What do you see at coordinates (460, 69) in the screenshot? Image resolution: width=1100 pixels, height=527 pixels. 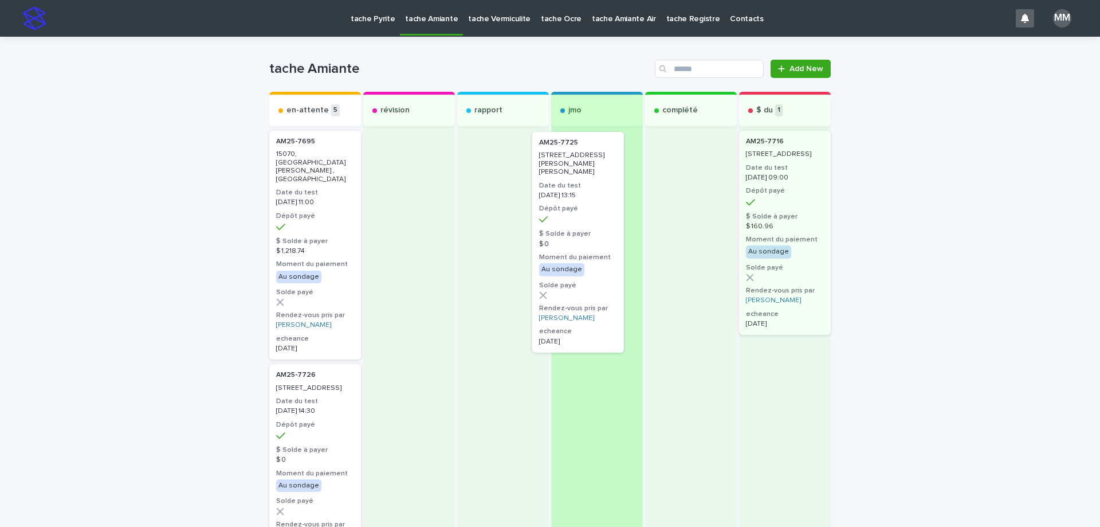 I see `h1: tache Amiante` at bounding box center [460, 69].